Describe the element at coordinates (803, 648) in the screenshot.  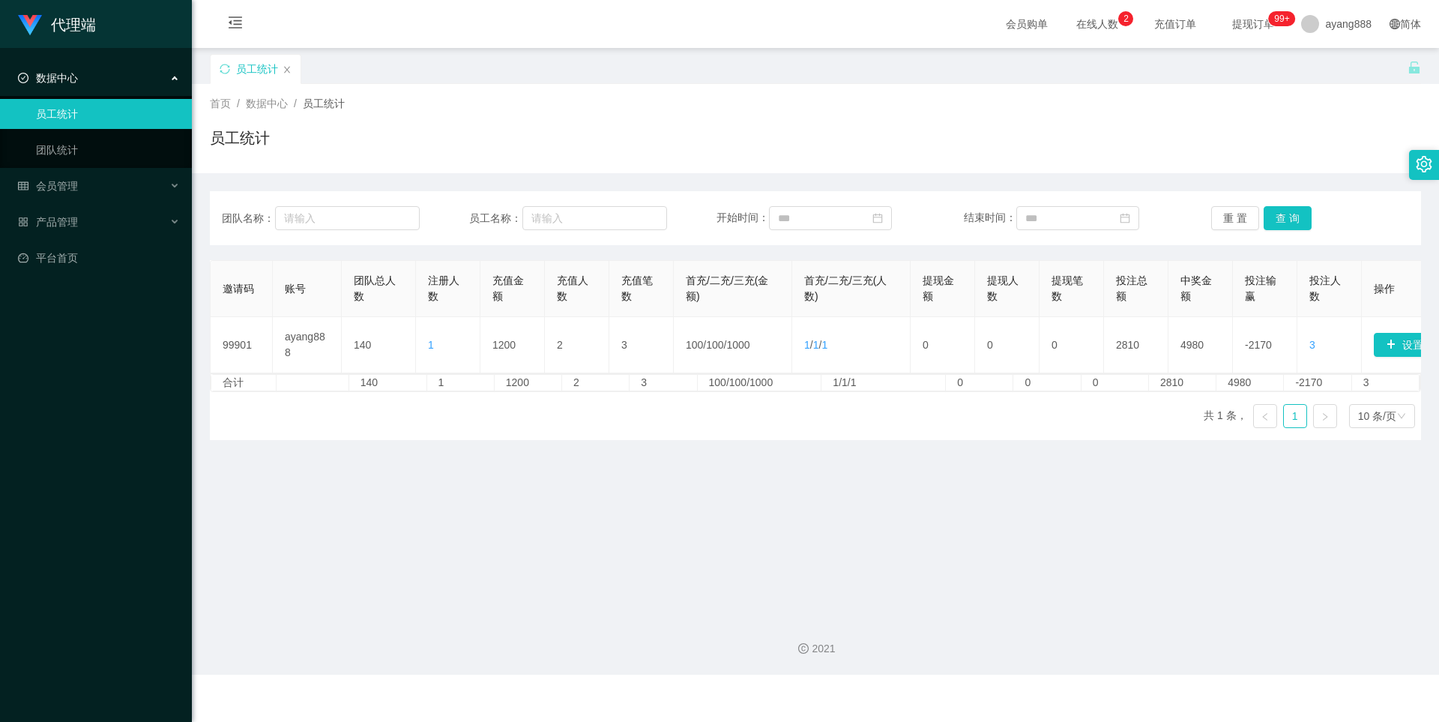
I see `i: 图标: copyright` at that location.